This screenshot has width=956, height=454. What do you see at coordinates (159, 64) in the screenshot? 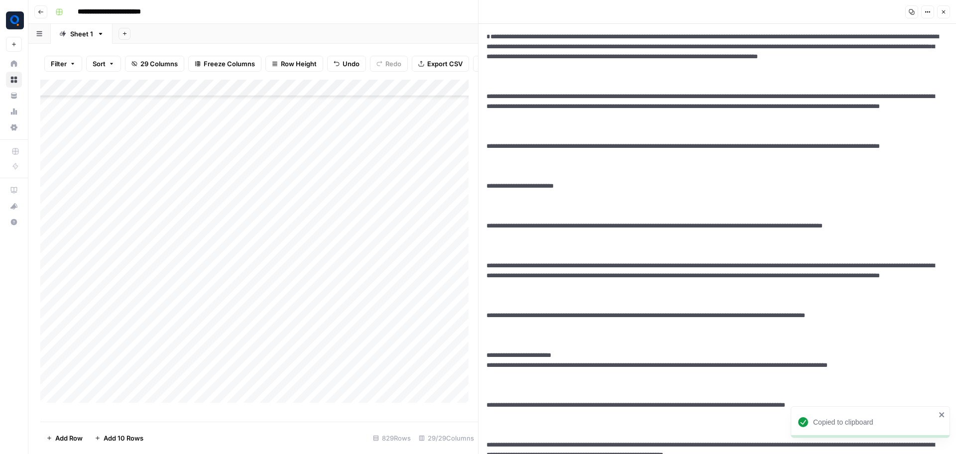
I see `span: 29 Columns` at bounding box center [159, 64].